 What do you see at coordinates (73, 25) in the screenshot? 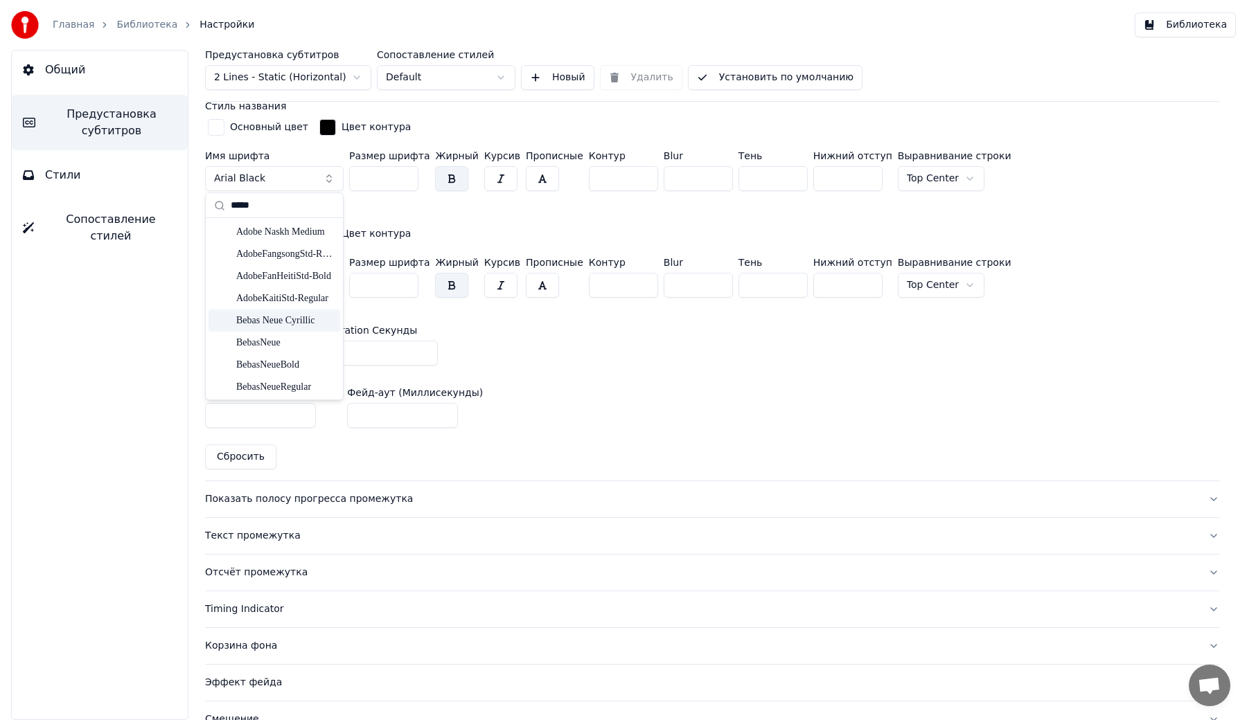
I see `a: Главная` at bounding box center [73, 25].